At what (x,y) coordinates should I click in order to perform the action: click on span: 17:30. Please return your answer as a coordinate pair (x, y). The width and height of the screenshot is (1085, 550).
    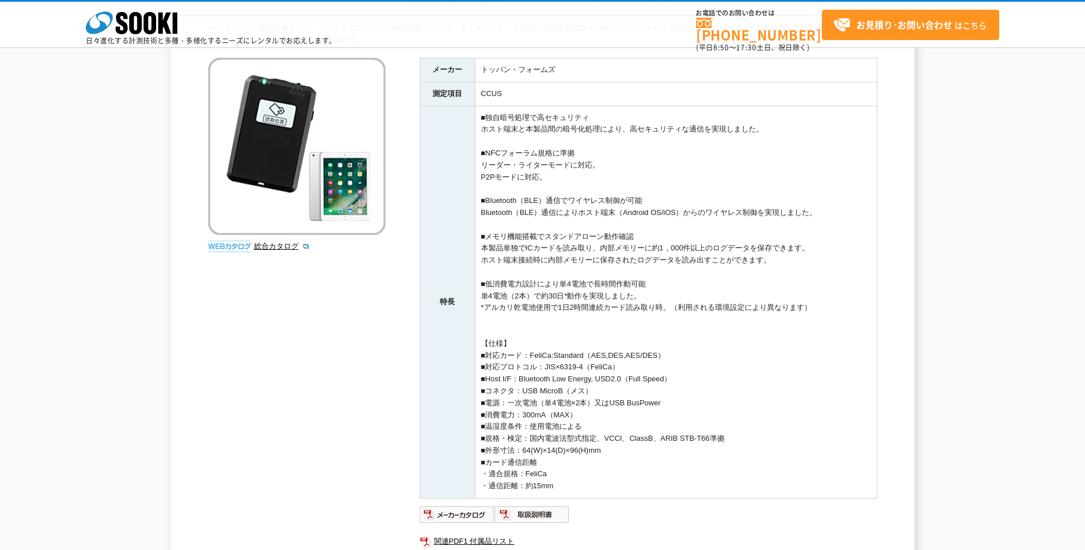
    Looking at the image, I should click on (746, 47).